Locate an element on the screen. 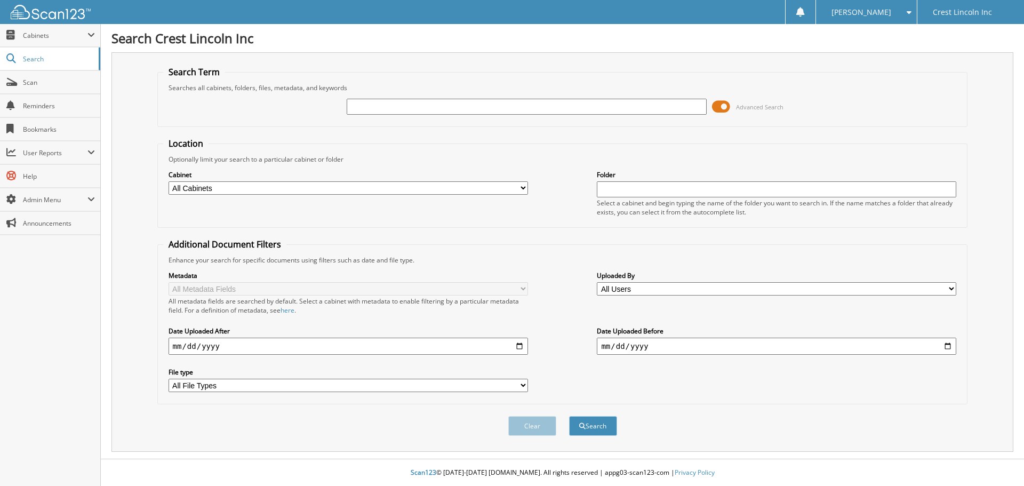 The image size is (1024, 486). label: Folder is located at coordinates (777, 174).